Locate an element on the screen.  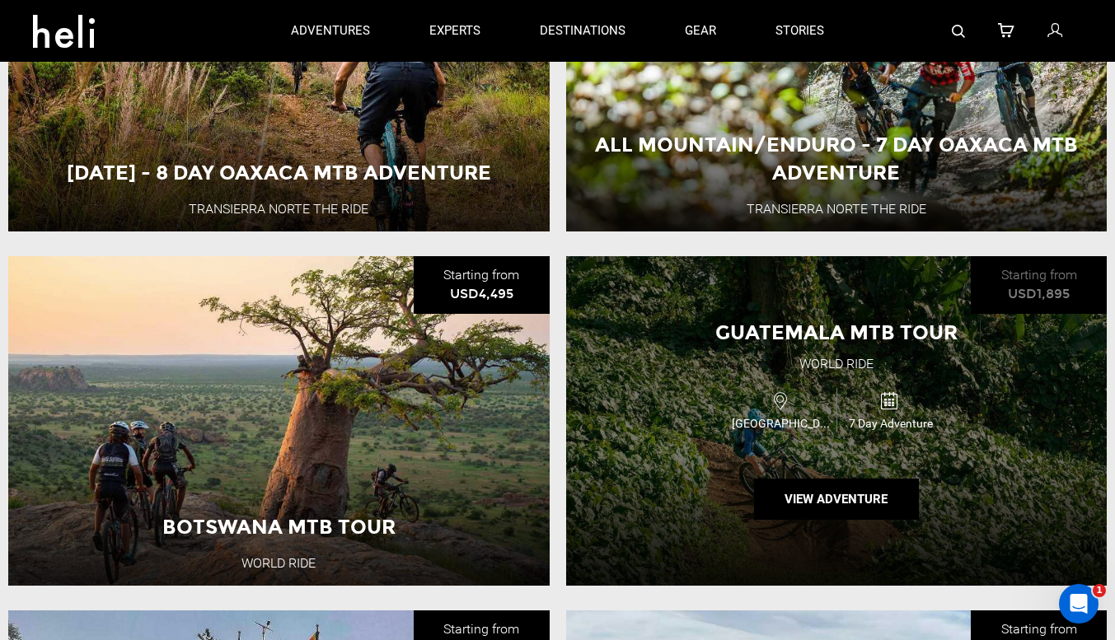
span: Guatemala MTB Tour is located at coordinates (836, 332).